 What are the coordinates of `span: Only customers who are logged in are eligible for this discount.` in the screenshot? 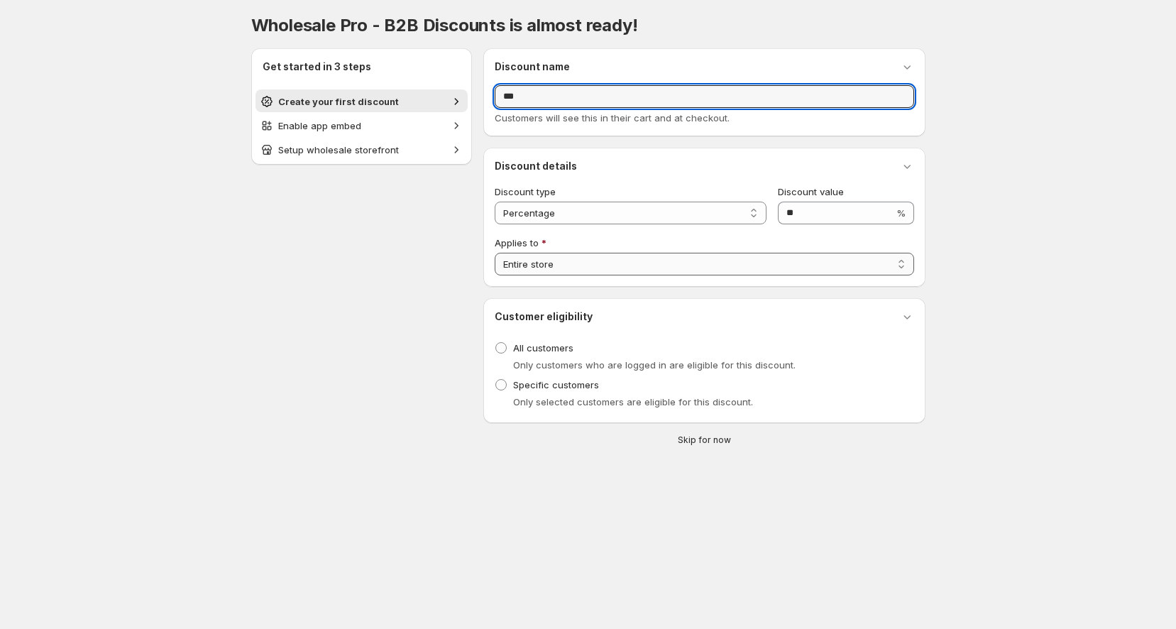 It's located at (655, 365).